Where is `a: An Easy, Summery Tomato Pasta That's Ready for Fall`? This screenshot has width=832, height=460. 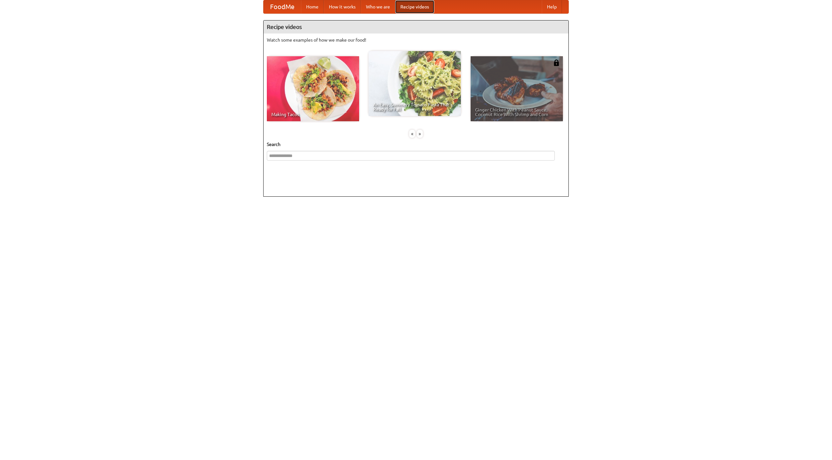
a: An Easy, Summery Tomato Pasta That's Ready for Fall is located at coordinates (415, 83).